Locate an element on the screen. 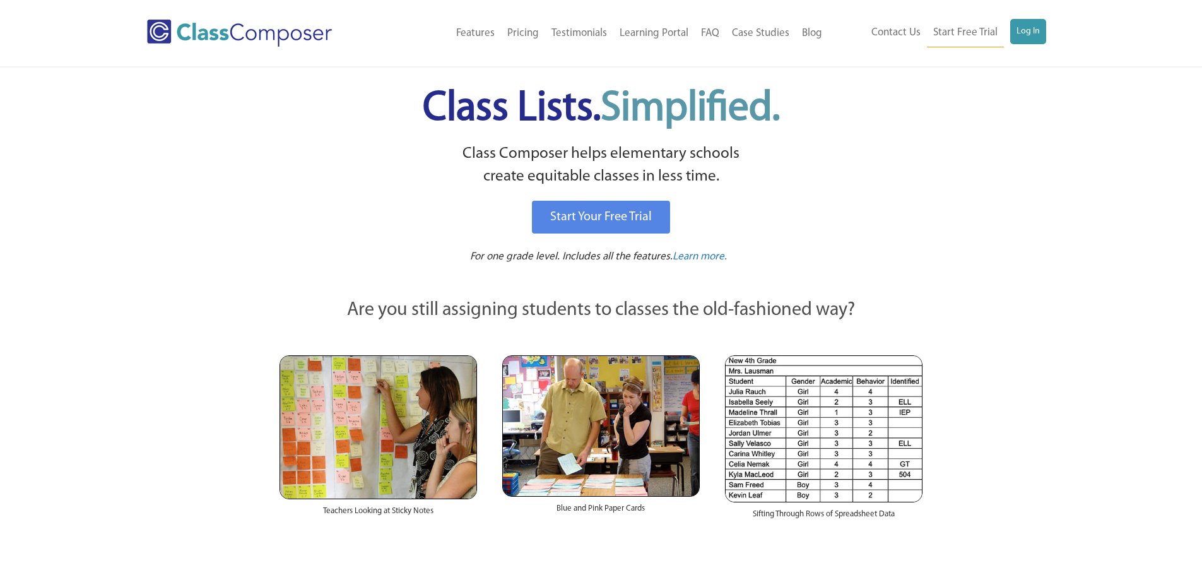 The image size is (1202, 575). a: Features is located at coordinates (475, 33).